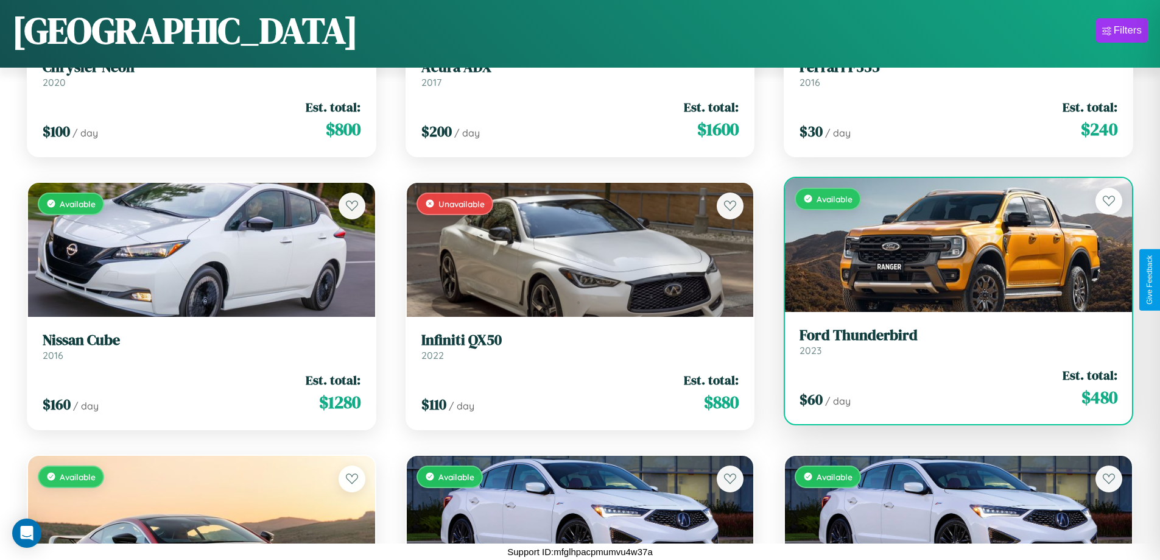  What do you see at coordinates (959, 67) in the screenshot?
I see `h3: Ferrari F355` at bounding box center [959, 67].